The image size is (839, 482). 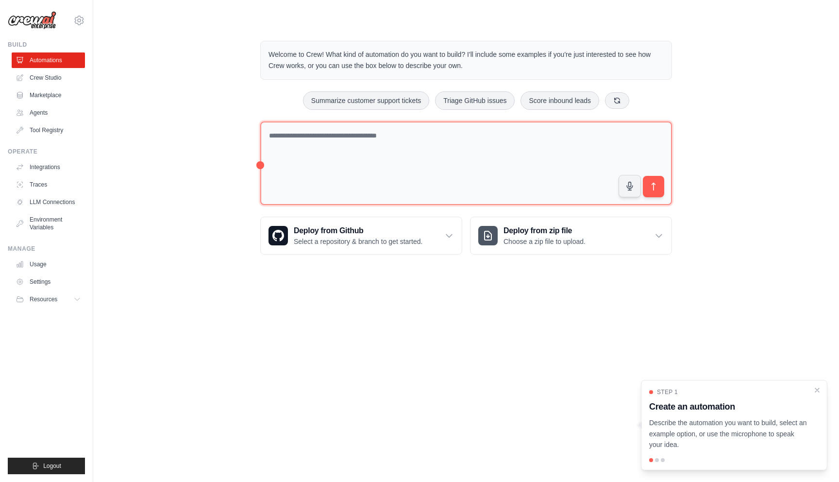 What do you see at coordinates (46, 249) in the screenshot?
I see `div: Manage` at bounding box center [46, 249].